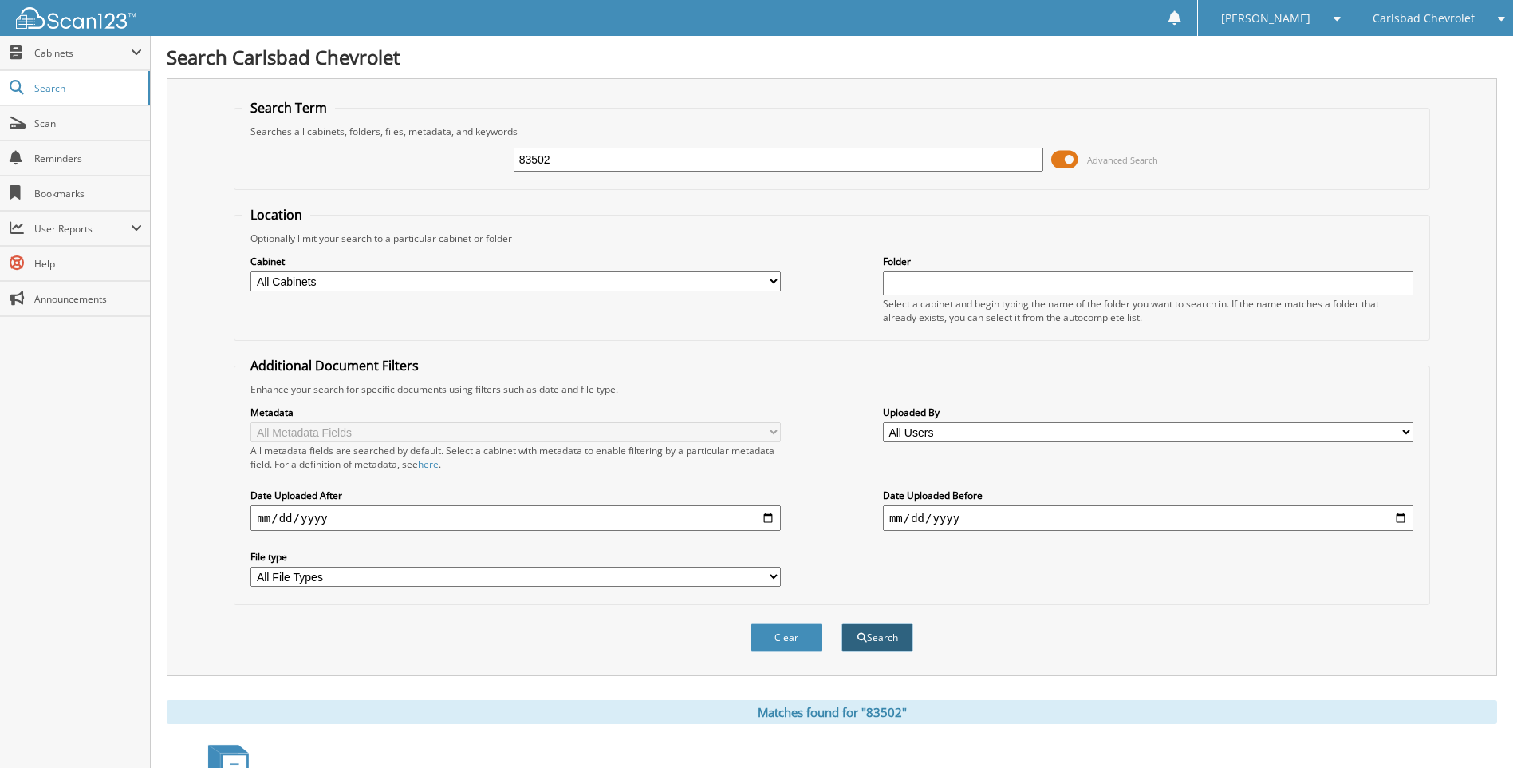  Describe the element at coordinates (334, 365) in the screenshot. I see `legend: Additional Document Filters` at that location.